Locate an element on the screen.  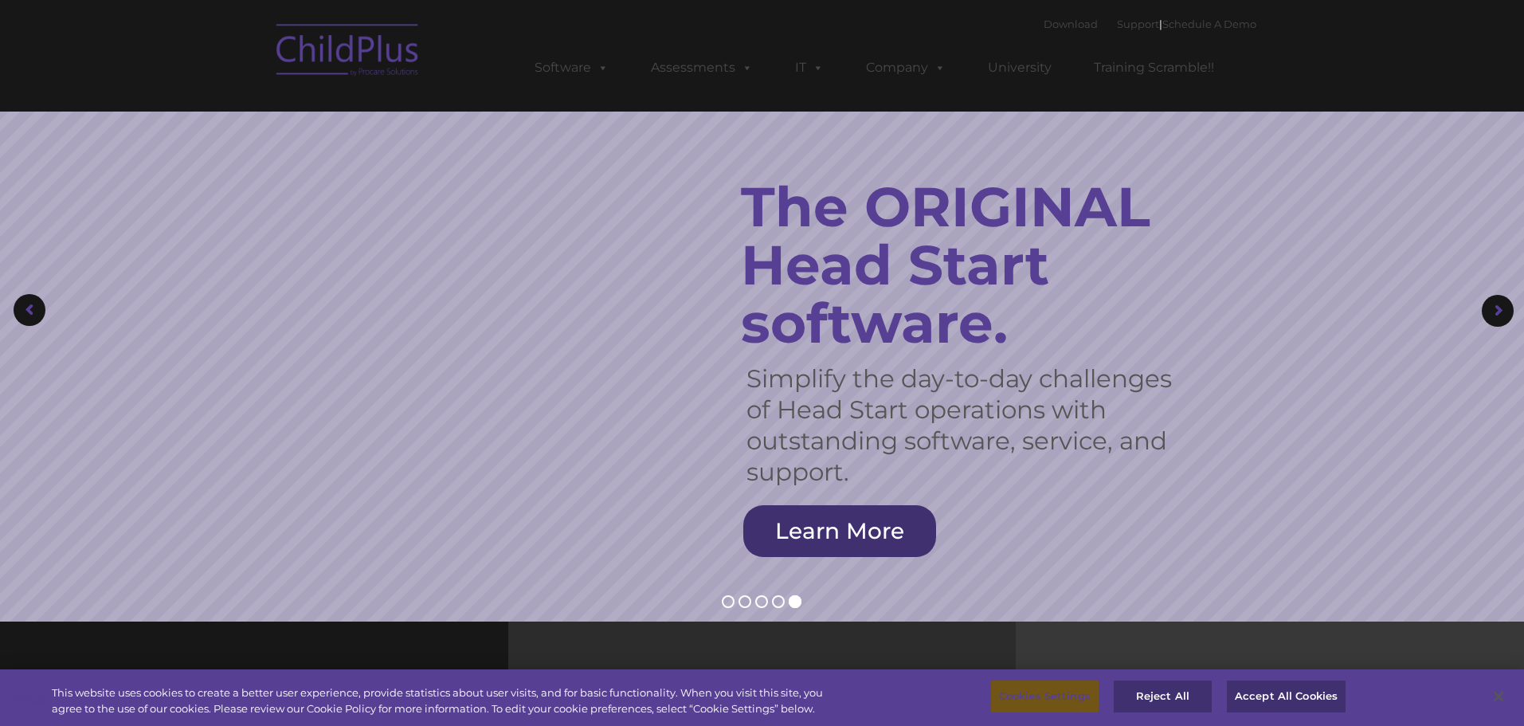
a: Training Scramble!! is located at coordinates (1153, 68).